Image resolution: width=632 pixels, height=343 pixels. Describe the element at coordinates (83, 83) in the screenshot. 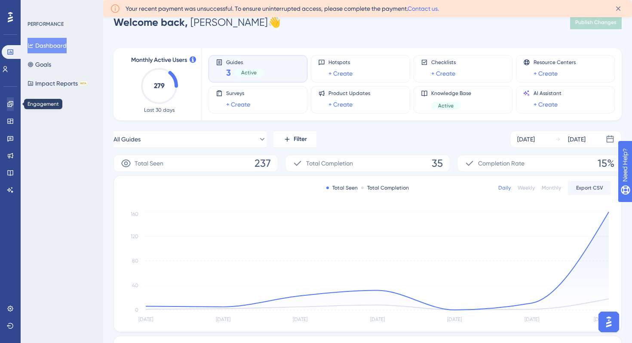

I see `div: BETA` at that location.